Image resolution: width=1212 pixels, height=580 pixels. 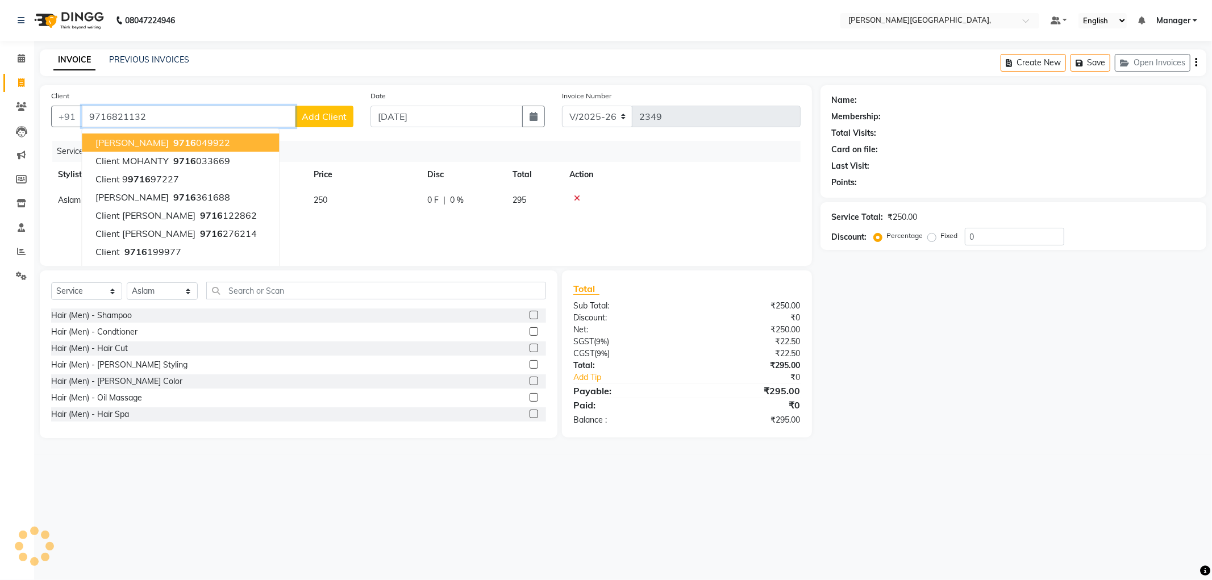 What do you see at coordinates (1090, 63) in the screenshot?
I see `button: Save` at bounding box center [1090, 63].